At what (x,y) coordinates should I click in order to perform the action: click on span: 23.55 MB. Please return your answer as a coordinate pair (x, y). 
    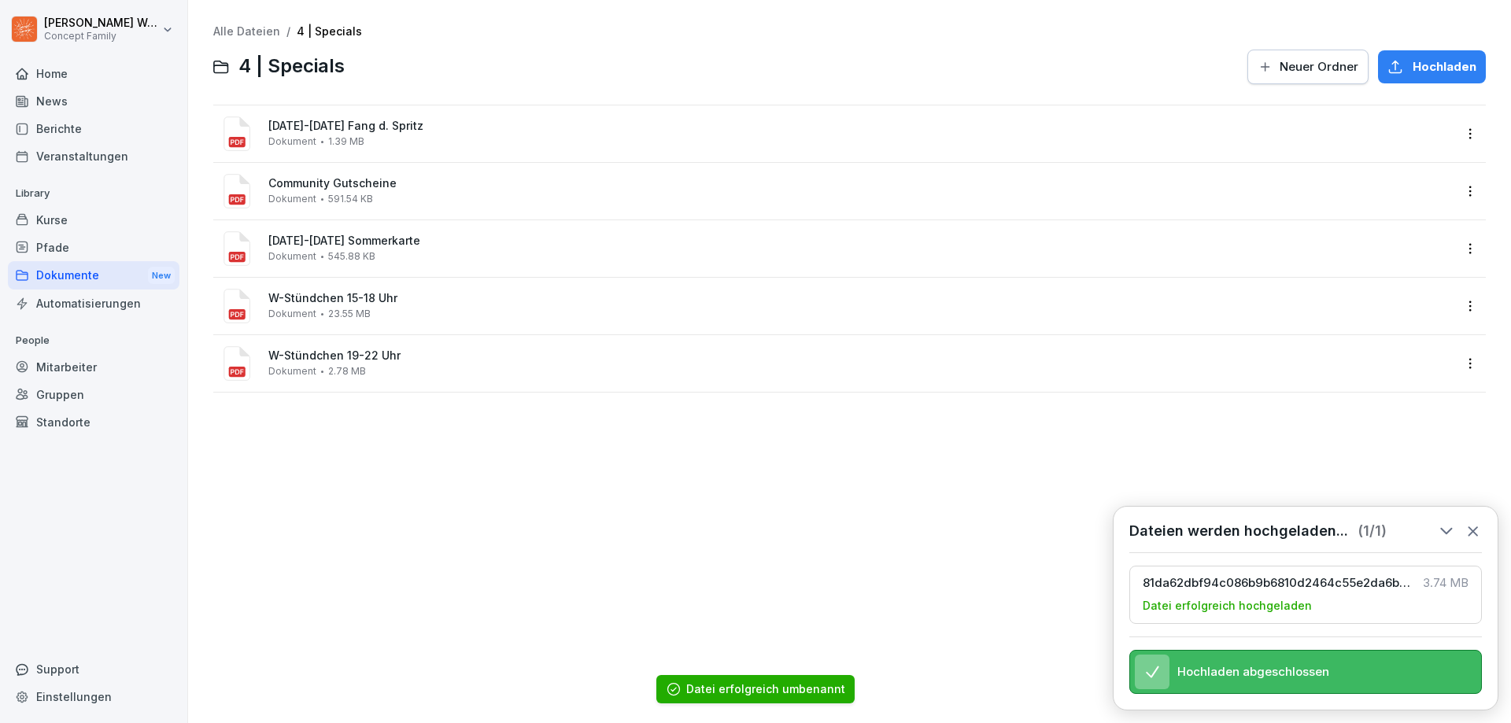
    Looking at the image, I should click on (350, 314).